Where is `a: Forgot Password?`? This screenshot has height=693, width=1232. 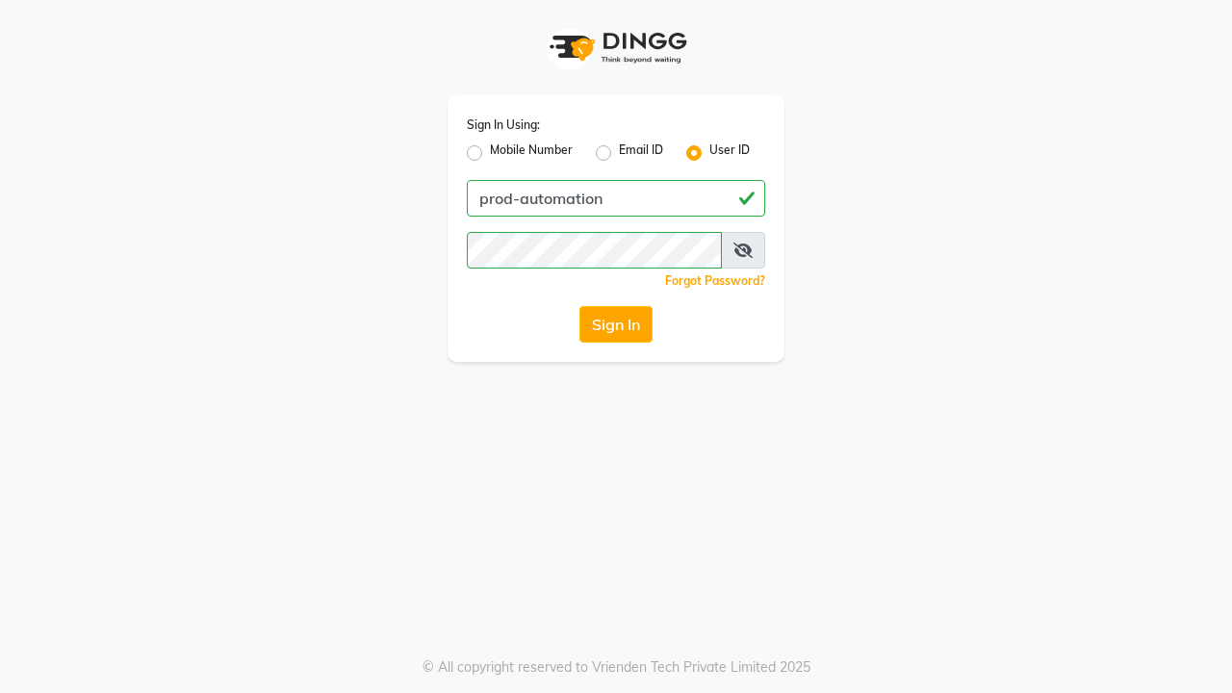 a: Forgot Password? is located at coordinates (715, 280).